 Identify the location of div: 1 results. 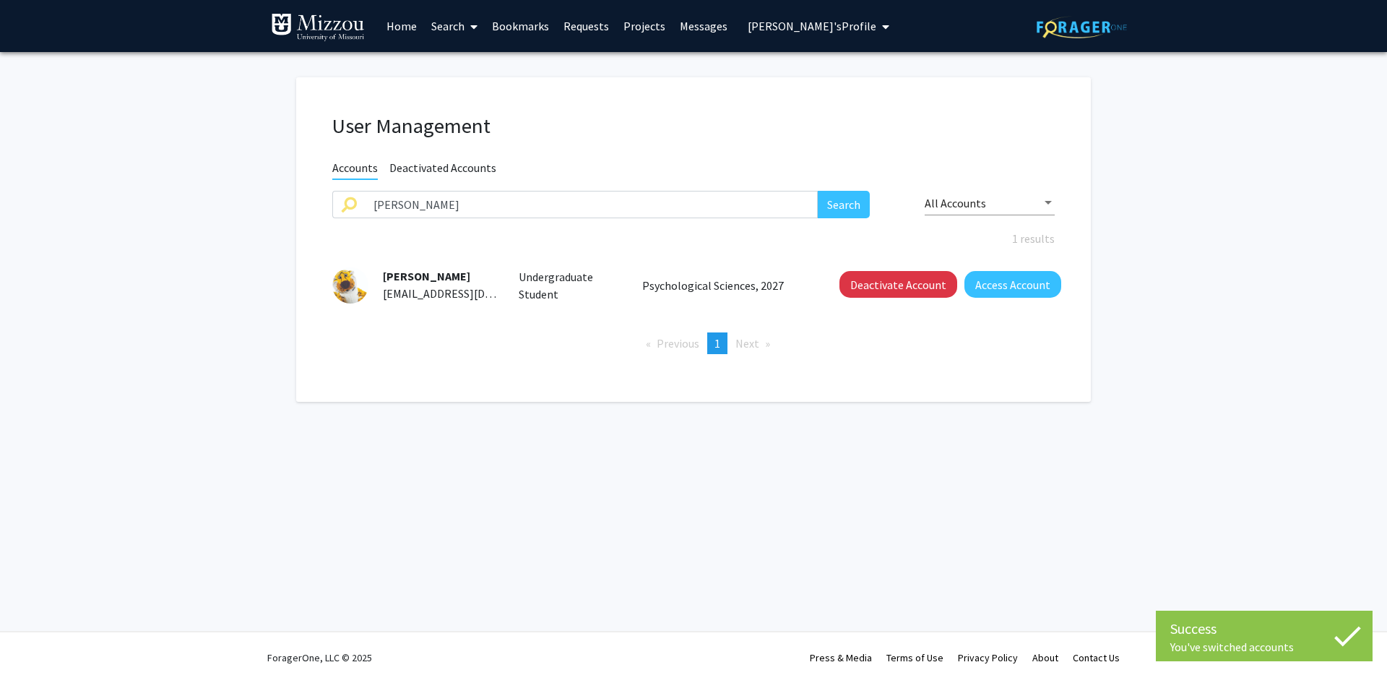
(694, 238).